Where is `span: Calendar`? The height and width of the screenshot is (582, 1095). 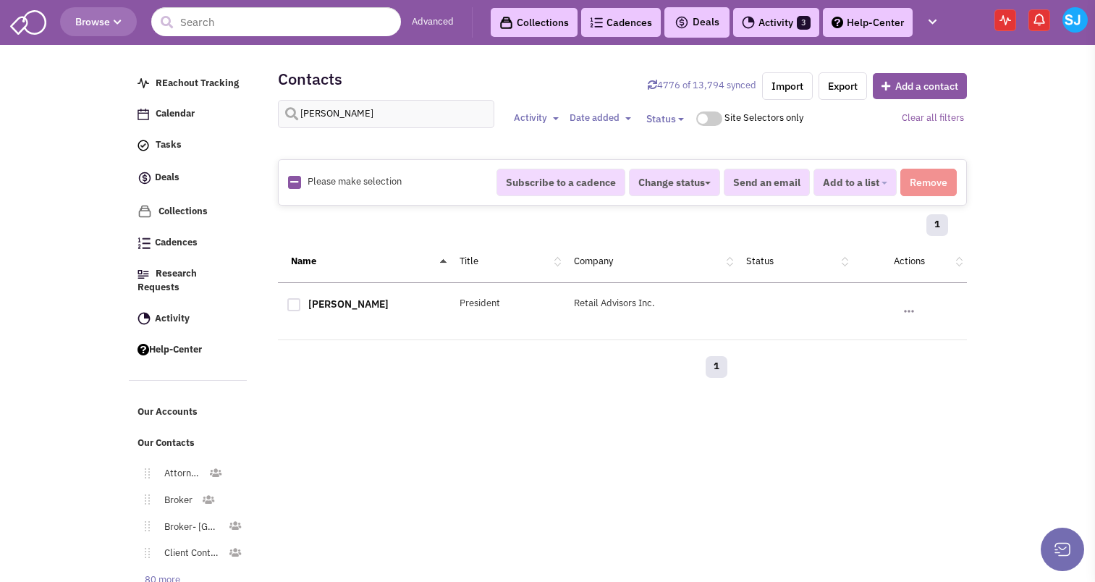
span: Calendar is located at coordinates (175, 114).